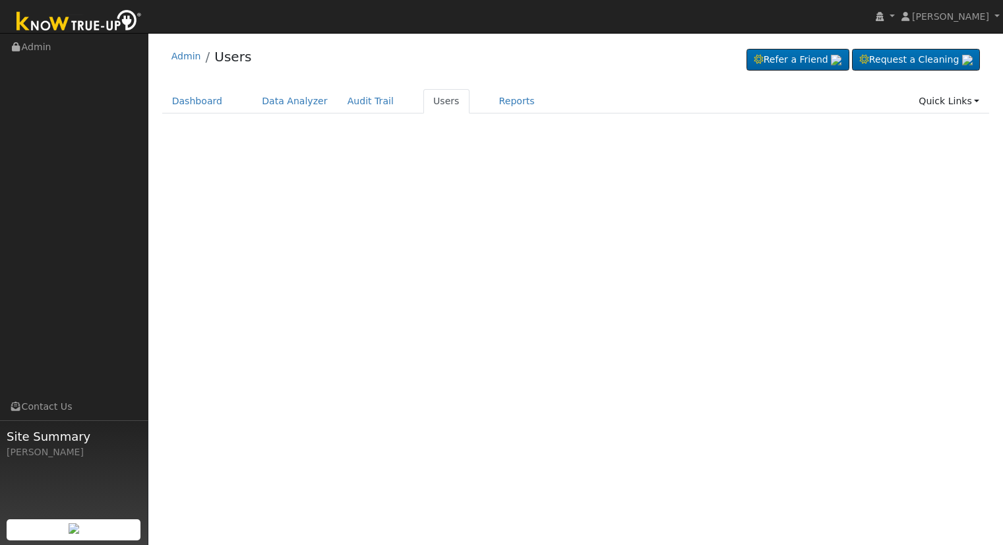  I want to click on a: Data Analyzer, so click(295, 101).